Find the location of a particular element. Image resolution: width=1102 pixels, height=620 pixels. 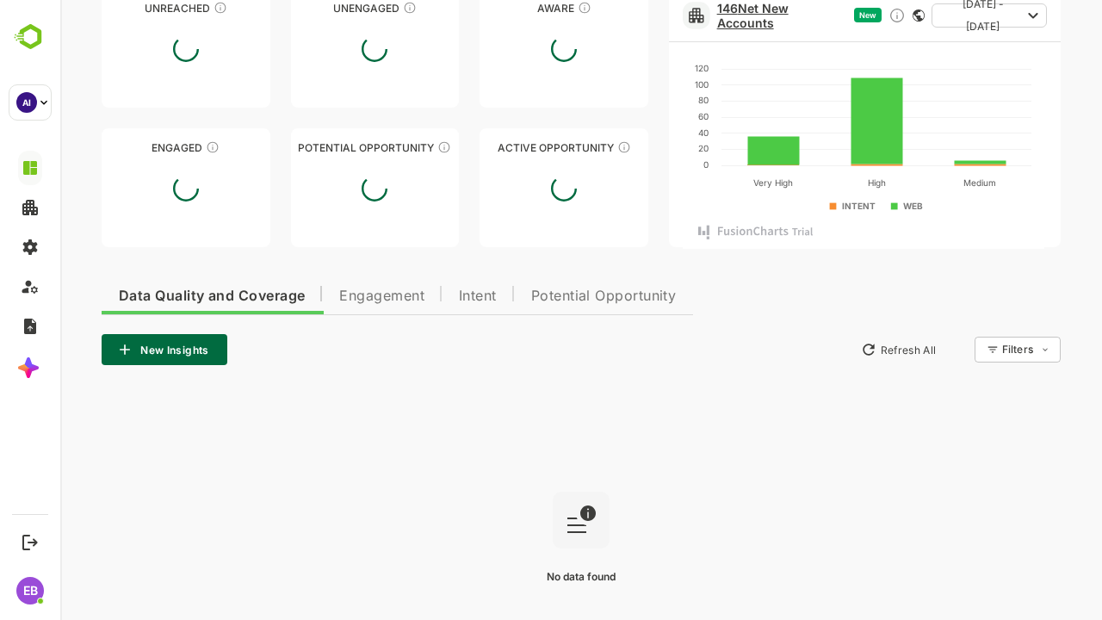

span: Engagement is located at coordinates (321, 296).